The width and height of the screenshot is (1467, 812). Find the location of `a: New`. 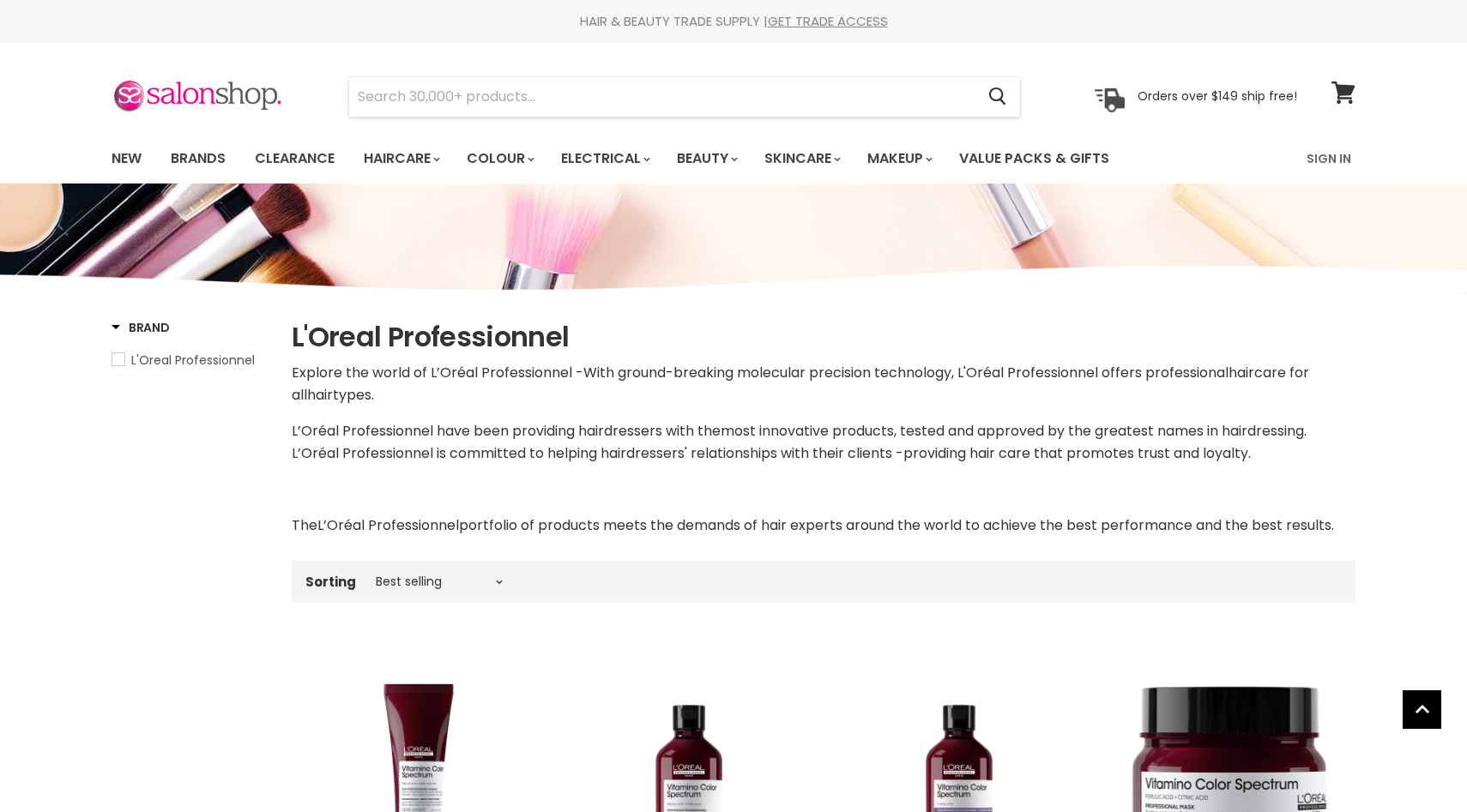

a: New is located at coordinates (126, 159).